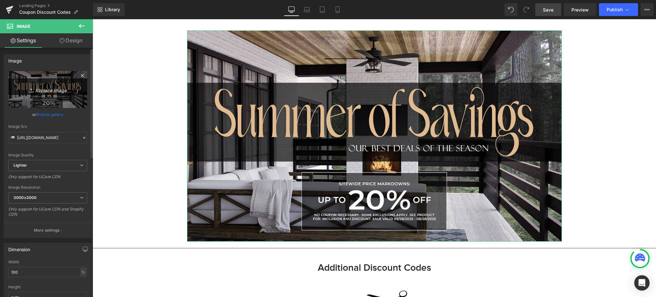  Describe the element at coordinates (338, 10) in the screenshot. I see `a: Mobile` at that location.